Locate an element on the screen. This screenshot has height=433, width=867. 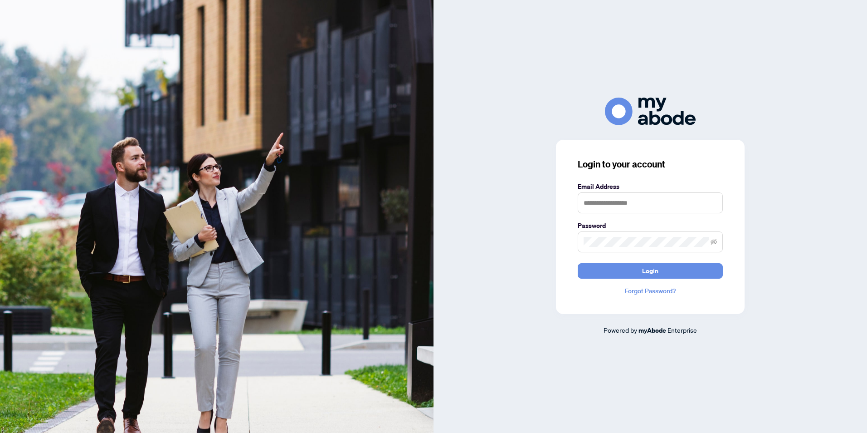
span: eye-invisible is located at coordinates (714, 242).